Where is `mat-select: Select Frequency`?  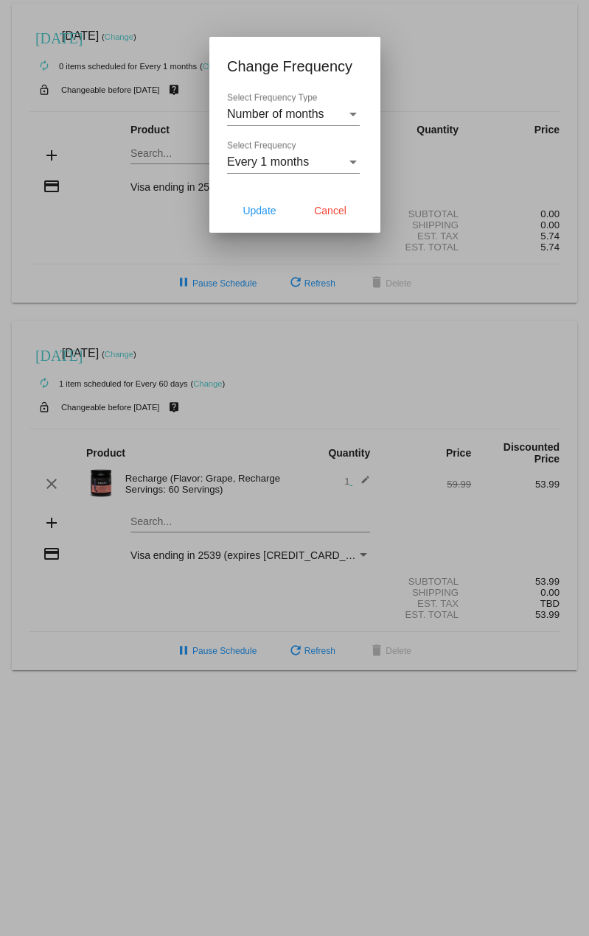
mat-select: Select Frequency is located at coordinates (293, 162).